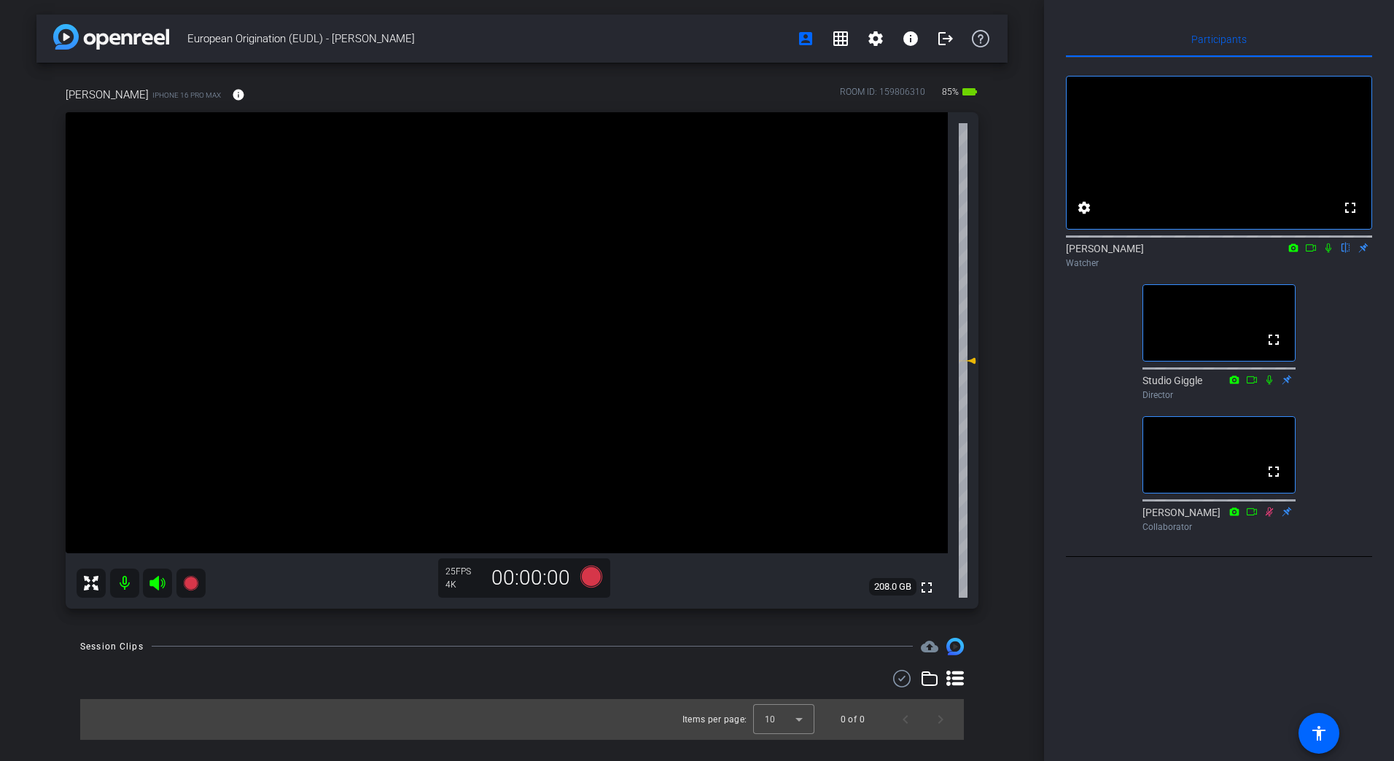  I want to click on span: iPhone 16 Pro Max, so click(187, 95).